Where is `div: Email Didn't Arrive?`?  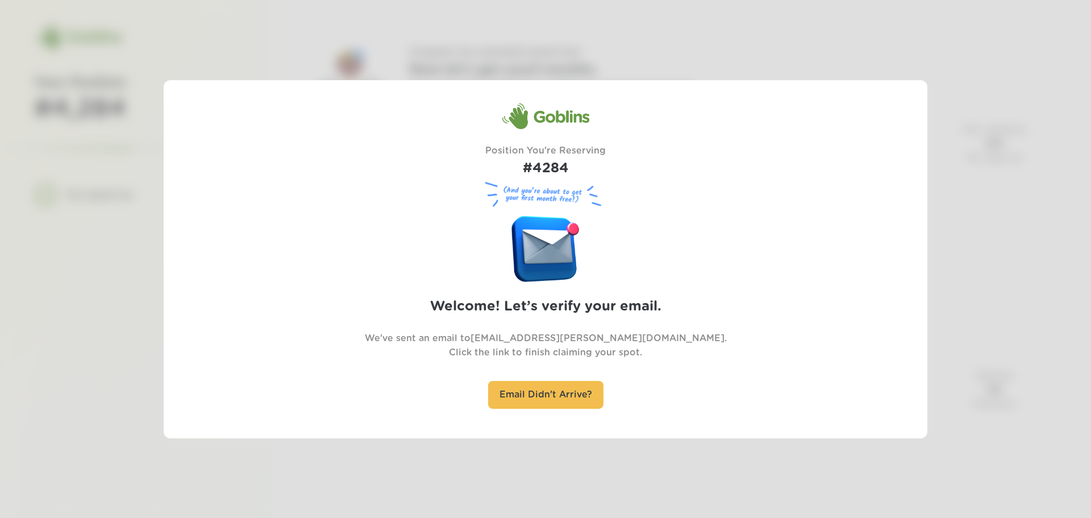 div: Email Didn't Arrive? is located at coordinates (545, 394).